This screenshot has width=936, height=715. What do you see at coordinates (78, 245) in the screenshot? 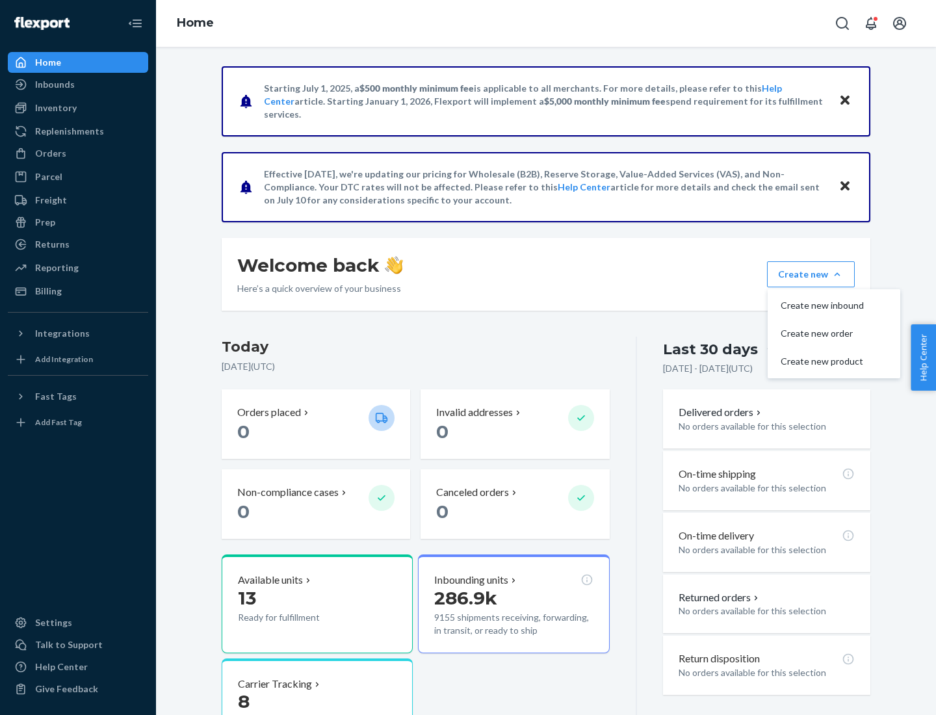
I see `a: Returns` at bounding box center [78, 245].